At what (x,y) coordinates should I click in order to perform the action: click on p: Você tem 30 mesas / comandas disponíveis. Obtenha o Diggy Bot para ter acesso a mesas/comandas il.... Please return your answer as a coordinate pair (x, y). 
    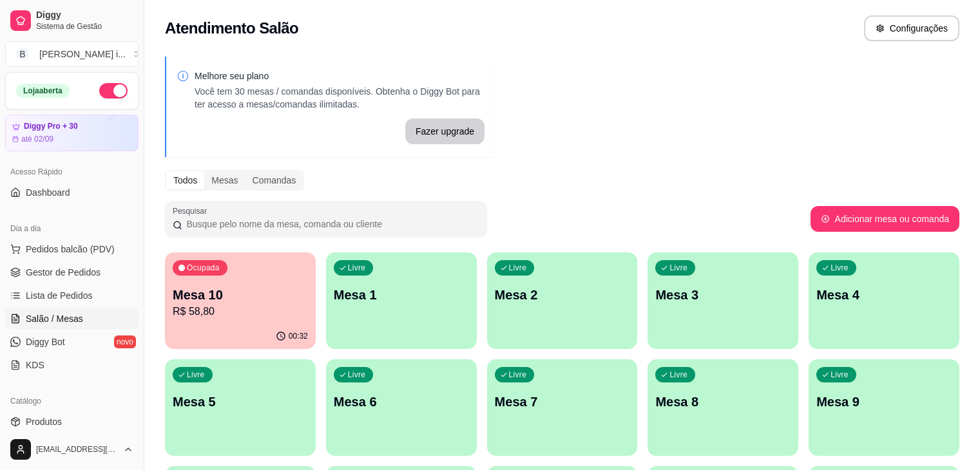
    Looking at the image, I should click on (340, 98).